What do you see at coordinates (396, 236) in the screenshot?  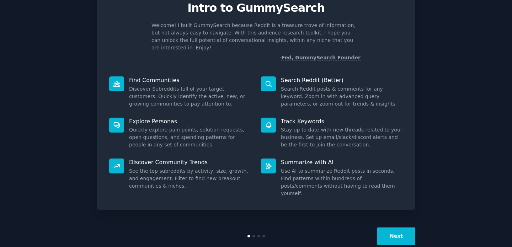 I see `button: Next` at bounding box center [396, 236].